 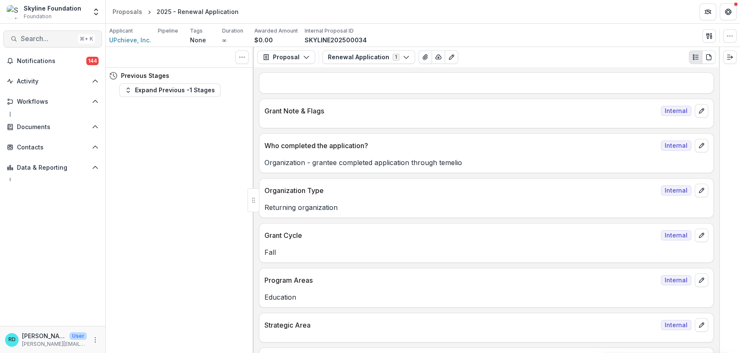 I want to click on button: View Attached Files, so click(x=425, y=57).